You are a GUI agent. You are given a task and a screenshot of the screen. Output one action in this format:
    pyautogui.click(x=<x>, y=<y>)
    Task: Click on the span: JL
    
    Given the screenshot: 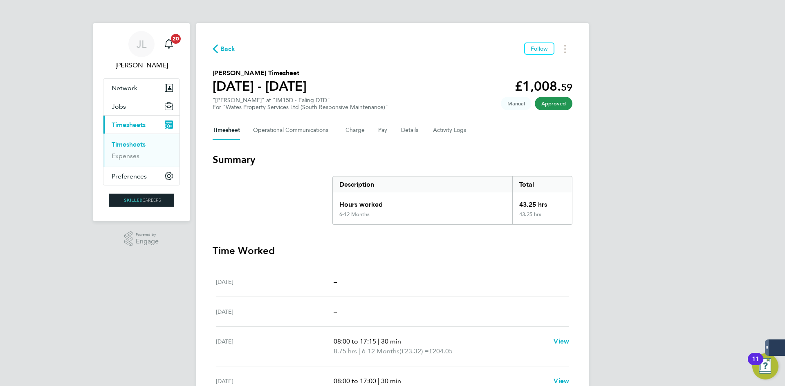 What is the action you would take?
    pyautogui.click(x=141, y=44)
    